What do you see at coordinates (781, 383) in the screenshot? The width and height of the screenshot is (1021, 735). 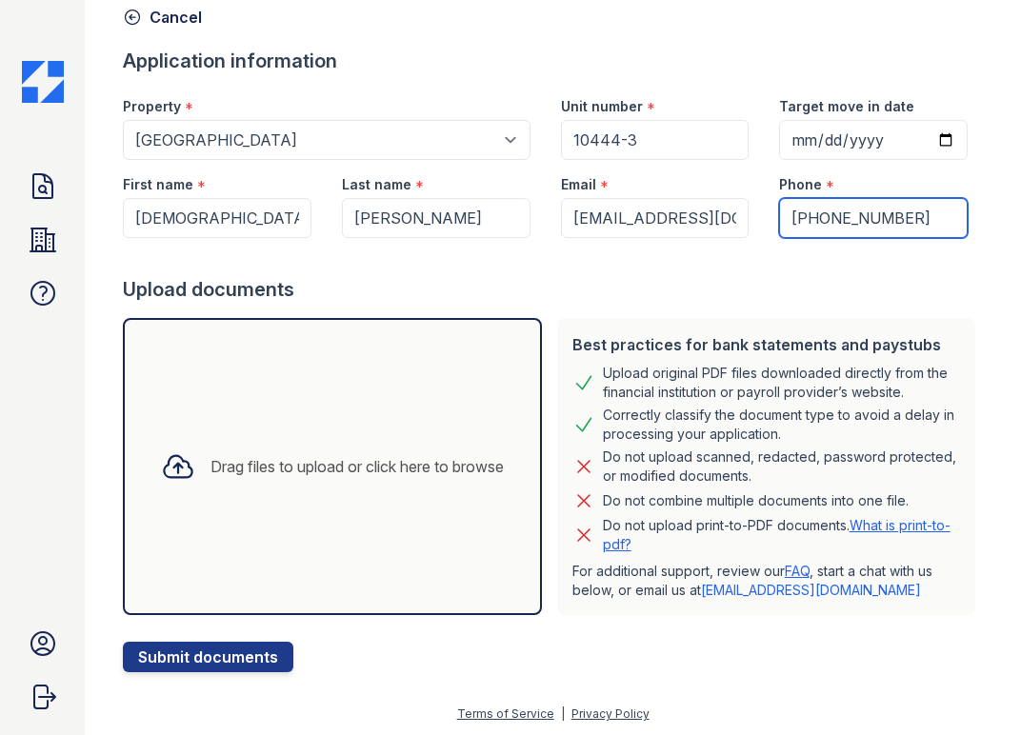 I see `div: Upload original PDF files downloaded directly from the financial institution or payroll provider’...` at bounding box center [781, 383].